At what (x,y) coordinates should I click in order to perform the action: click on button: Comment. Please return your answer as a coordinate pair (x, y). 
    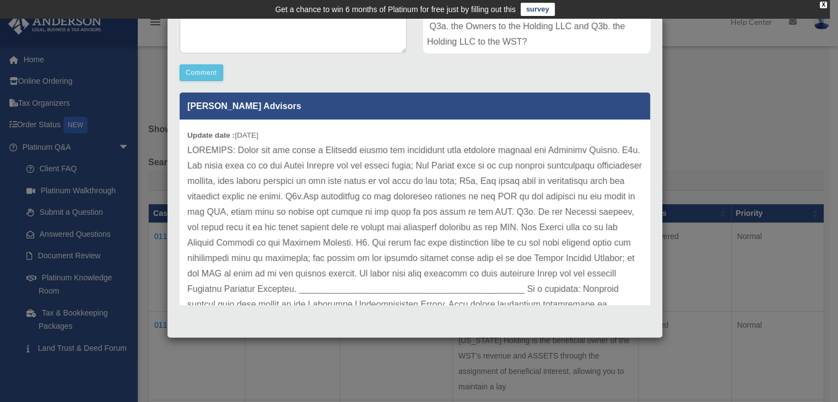
    Looking at the image, I should click on (201, 73).